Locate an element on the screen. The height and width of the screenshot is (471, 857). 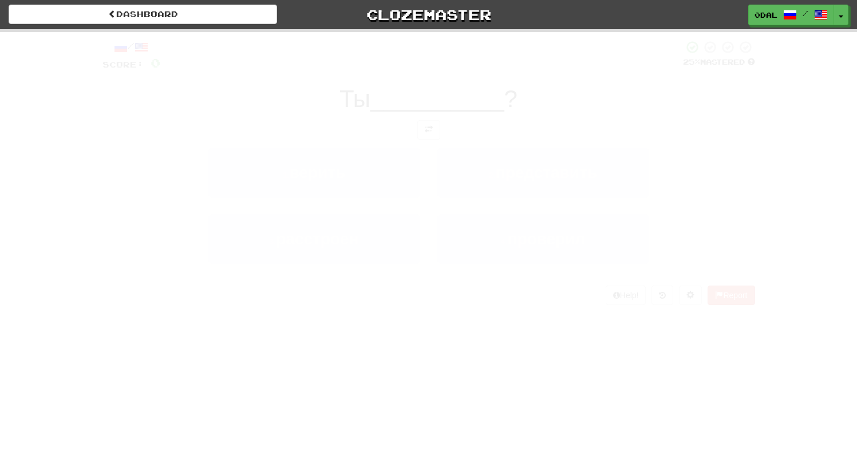
span: проверил is located at coordinates (547, 239).